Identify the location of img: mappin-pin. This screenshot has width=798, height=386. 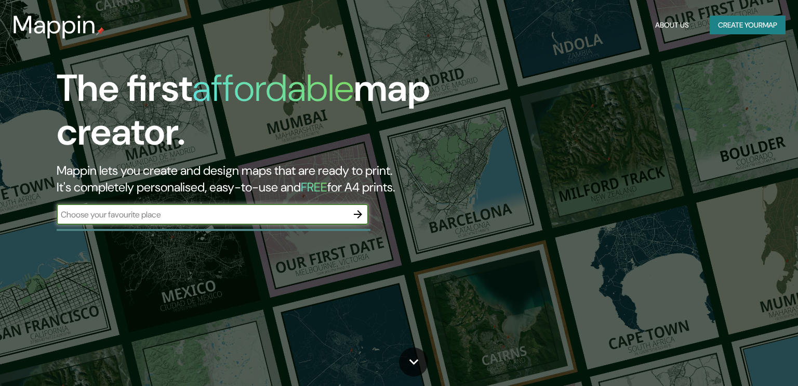
(100, 31).